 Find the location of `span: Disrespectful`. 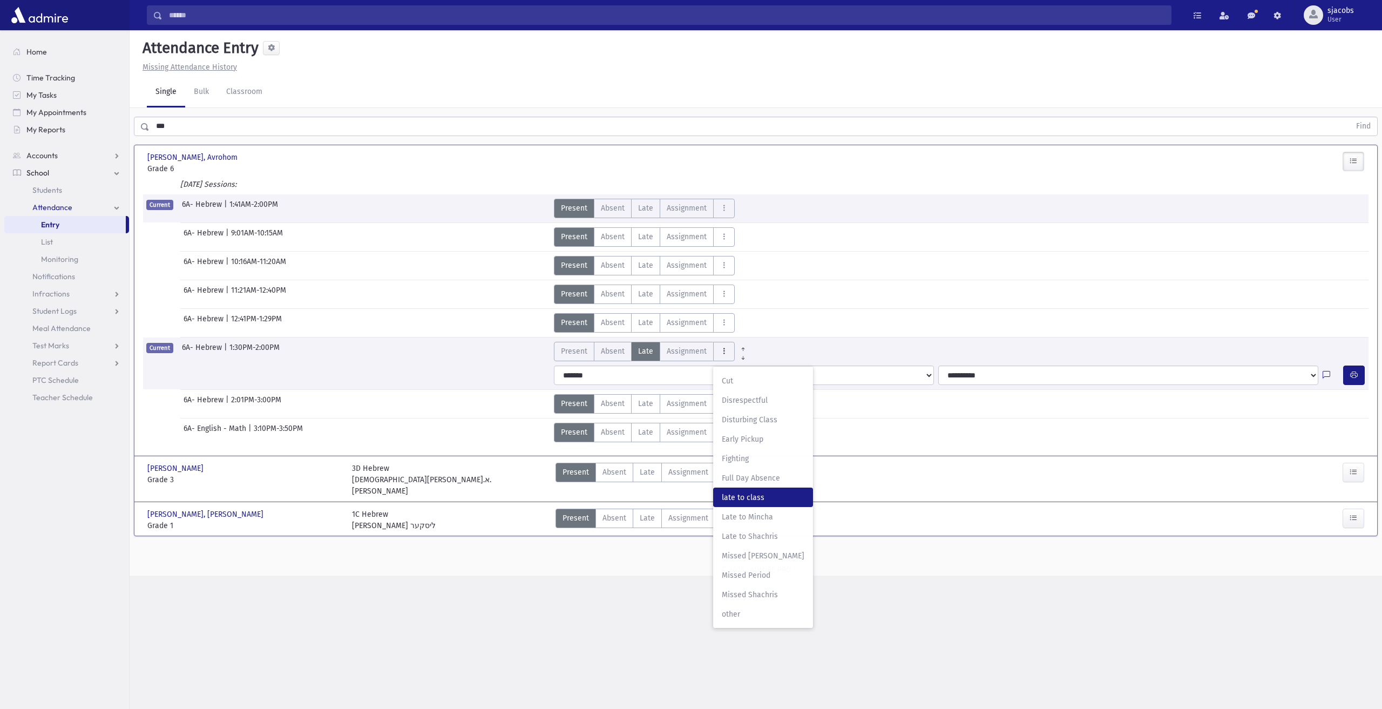

span: Disrespectful is located at coordinates (763, 400).